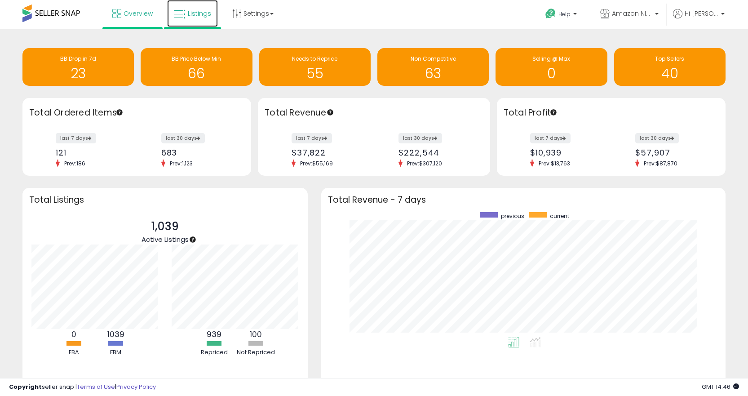 The height and width of the screenshot is (396, 748). What do you see at coordinates (315, 67) in the screenshot?
I see `a: Needs to Reprice 55` at bounding box center [315, 67].